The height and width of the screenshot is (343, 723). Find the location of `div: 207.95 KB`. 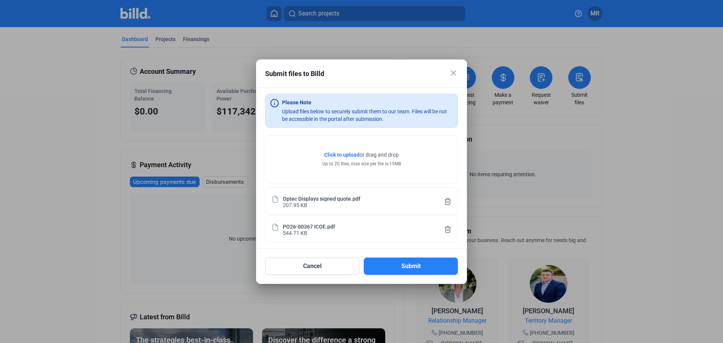

div: 207.95 KB is located at coordinates (295, 205).